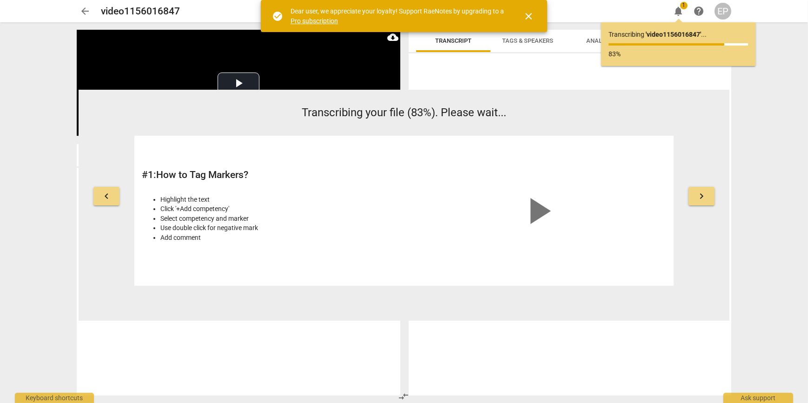 The width and height of the screenshot is (808, 403). Describe the element at coordinates (602, 40) in the screenshot. I see `span: Analytics` at that location.